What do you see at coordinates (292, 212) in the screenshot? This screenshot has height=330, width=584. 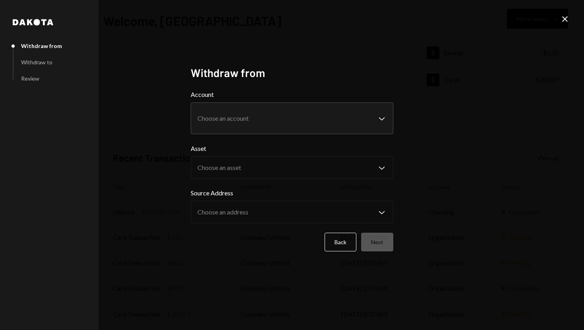 I see `button: Source Address` at bounding box center [292, 212].